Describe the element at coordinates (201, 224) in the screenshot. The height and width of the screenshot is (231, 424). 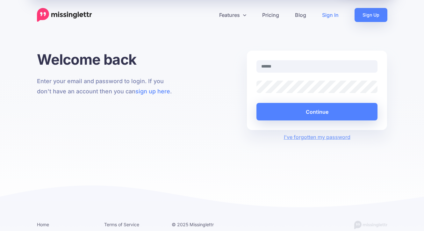
I see `li: © 2025 Missinglettr` at that location.